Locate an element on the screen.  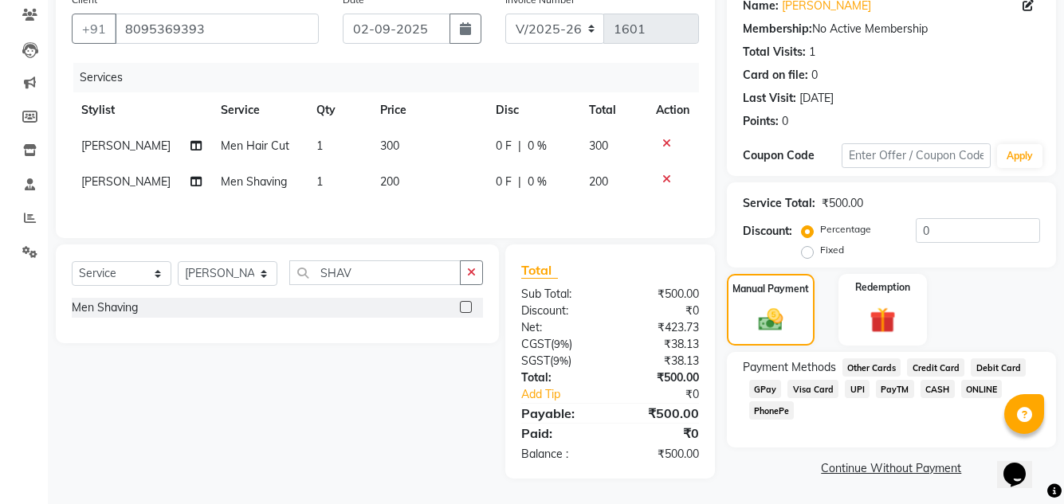
span: Debit Card is located at coordinates (998, 367).